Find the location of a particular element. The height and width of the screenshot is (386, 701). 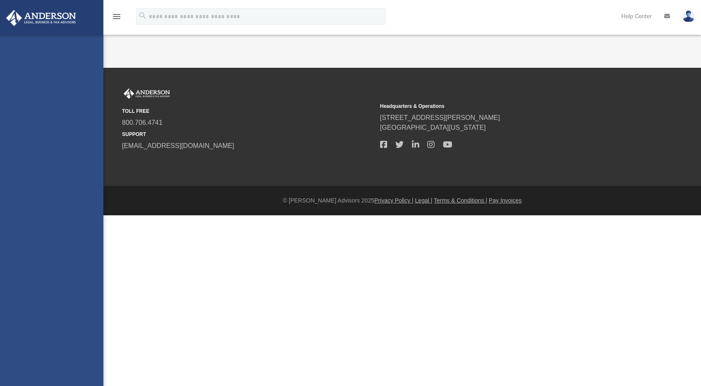

small: SUPPORT is located at coordinates (248, 134).